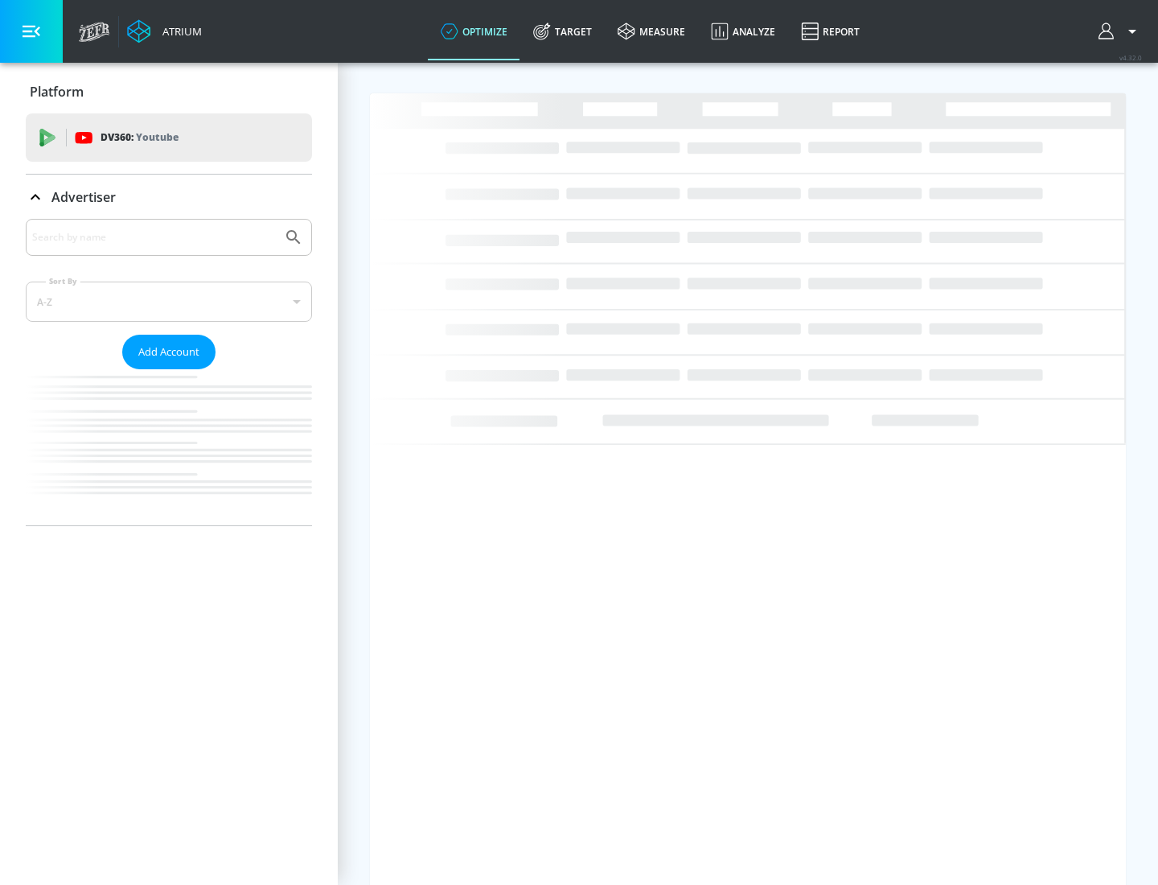  Describe the element at coordinates (474, 31) in the screenshot. I see `a: optimize` at that location.